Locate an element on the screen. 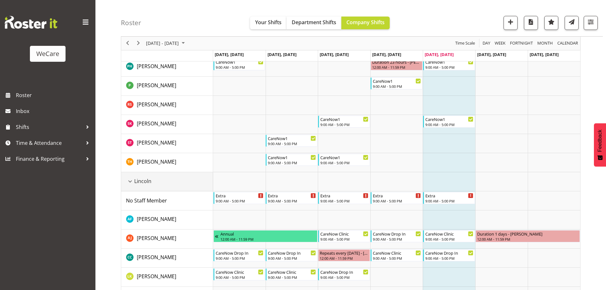  button: Month is located at coordinates (568, 43).